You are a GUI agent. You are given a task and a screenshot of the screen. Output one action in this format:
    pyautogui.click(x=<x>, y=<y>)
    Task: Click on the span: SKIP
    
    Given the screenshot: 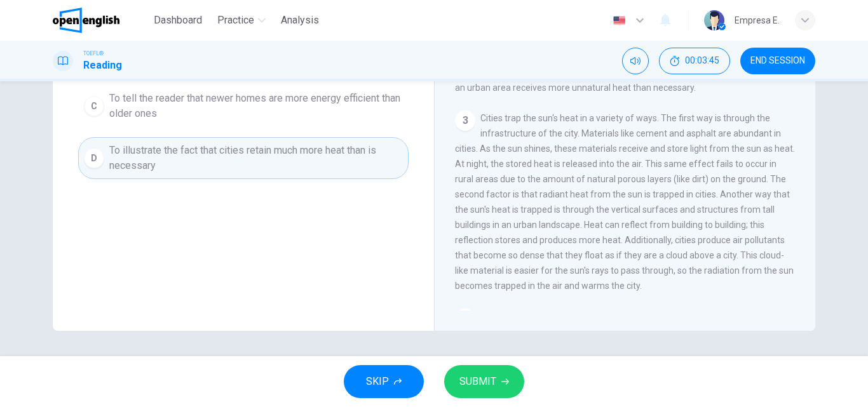 What is the action you would take?
    pyautogui.click(x=377, y=382)
    